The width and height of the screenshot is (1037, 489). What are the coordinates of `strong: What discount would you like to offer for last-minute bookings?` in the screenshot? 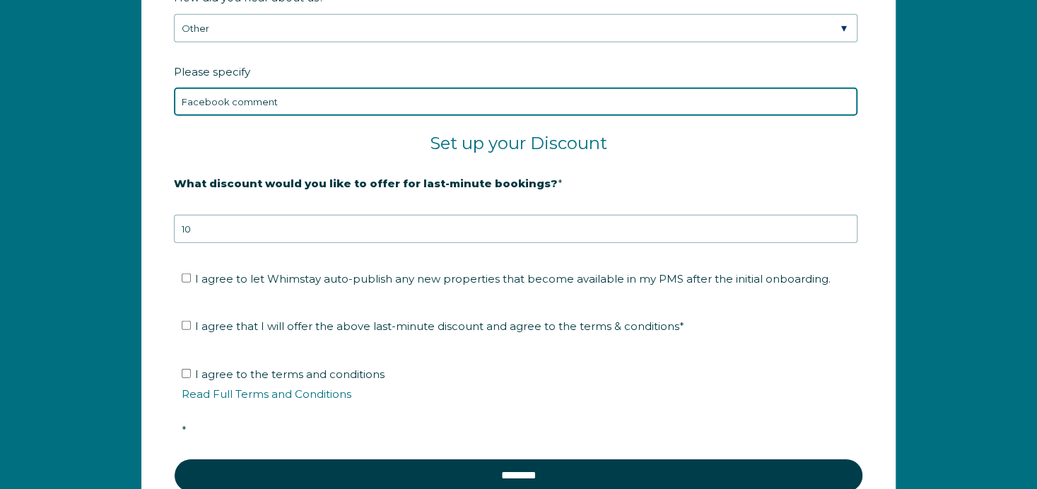 It's located at (365, 183).